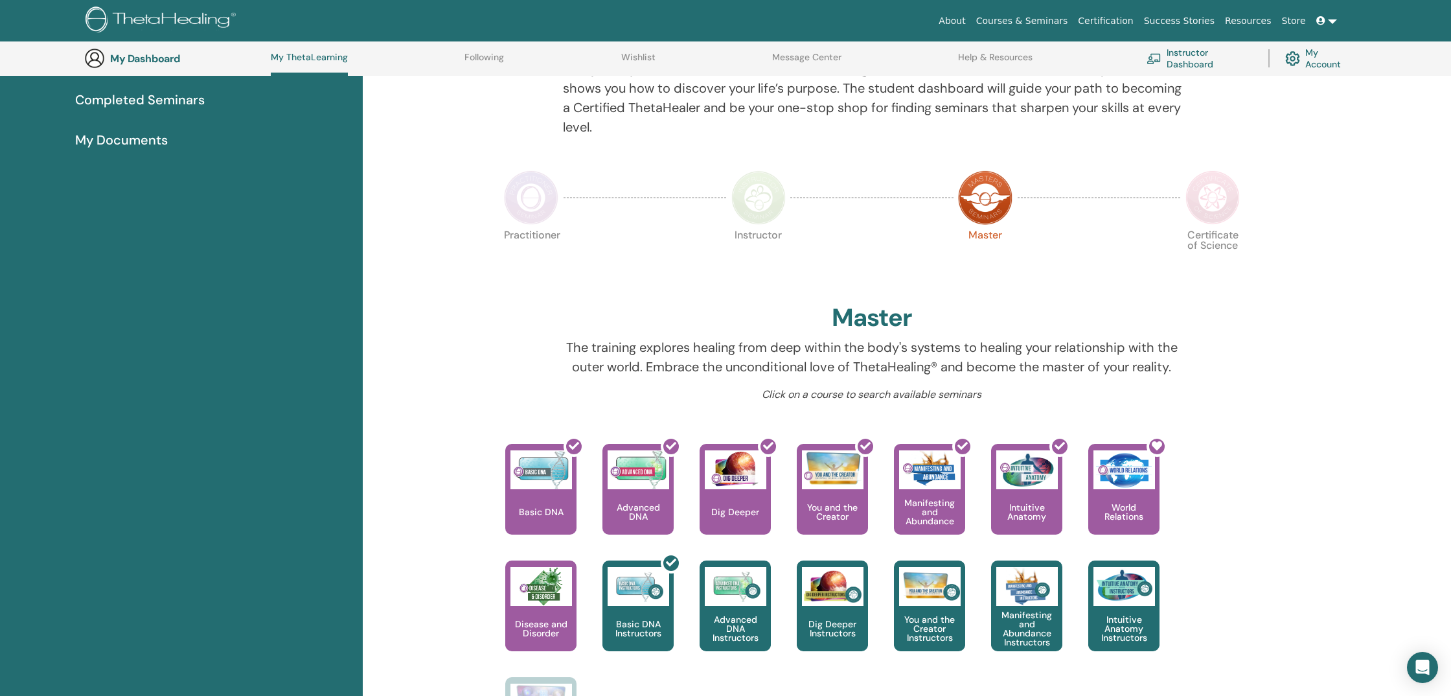  Describe the element at coordinates (1027, 618) in the screenshot. I see `a: Manifesting and Abundance Instructors Manifesting and Abundance Instructors` at that location.